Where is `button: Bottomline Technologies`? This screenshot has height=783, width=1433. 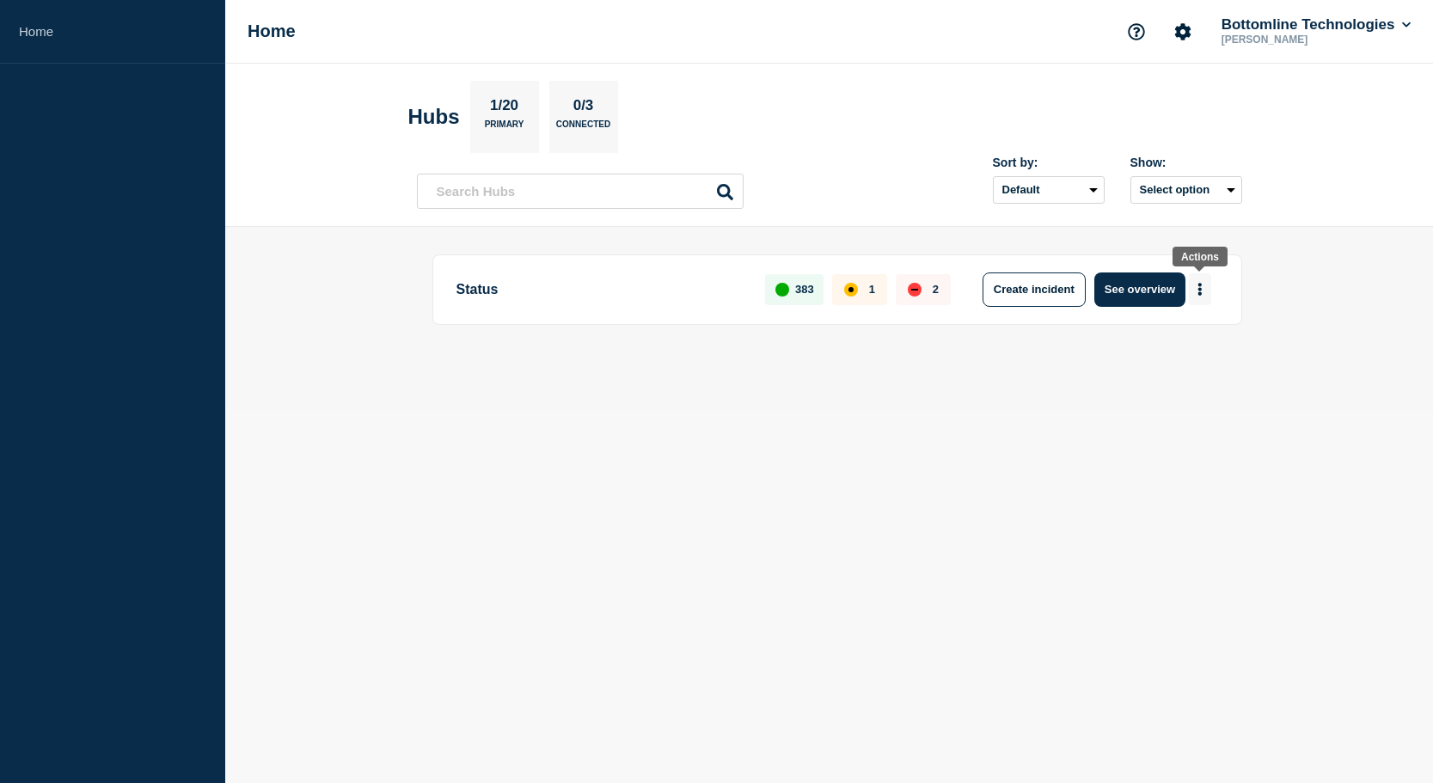
button: Bottomline Technologies is located at coordinates (1316, 25).